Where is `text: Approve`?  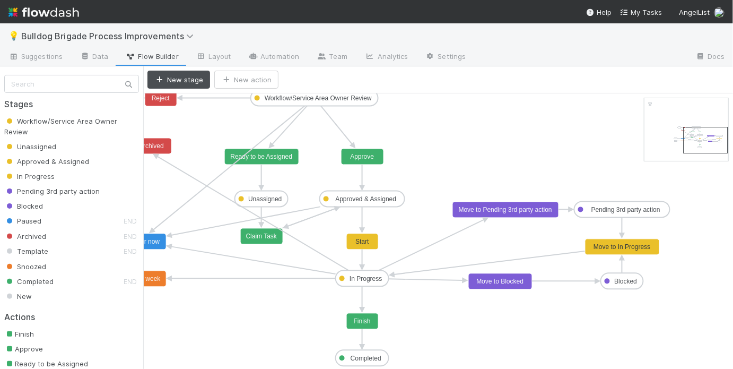 text: Approve is located at coordinates (362, 157).